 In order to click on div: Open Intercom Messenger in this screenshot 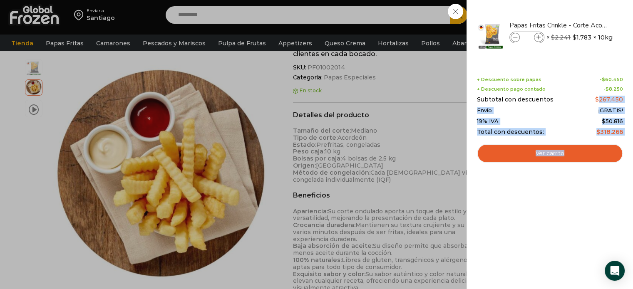, I will do `click(615, 271)`.